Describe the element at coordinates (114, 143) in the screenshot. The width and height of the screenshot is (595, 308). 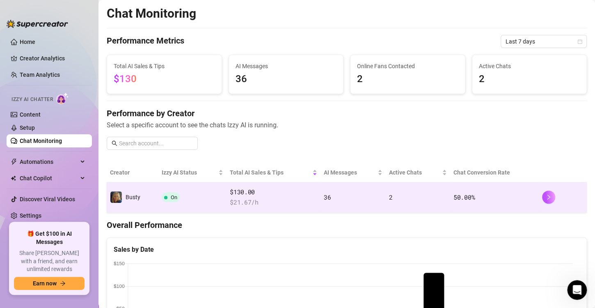
I see `span: search` at that location.